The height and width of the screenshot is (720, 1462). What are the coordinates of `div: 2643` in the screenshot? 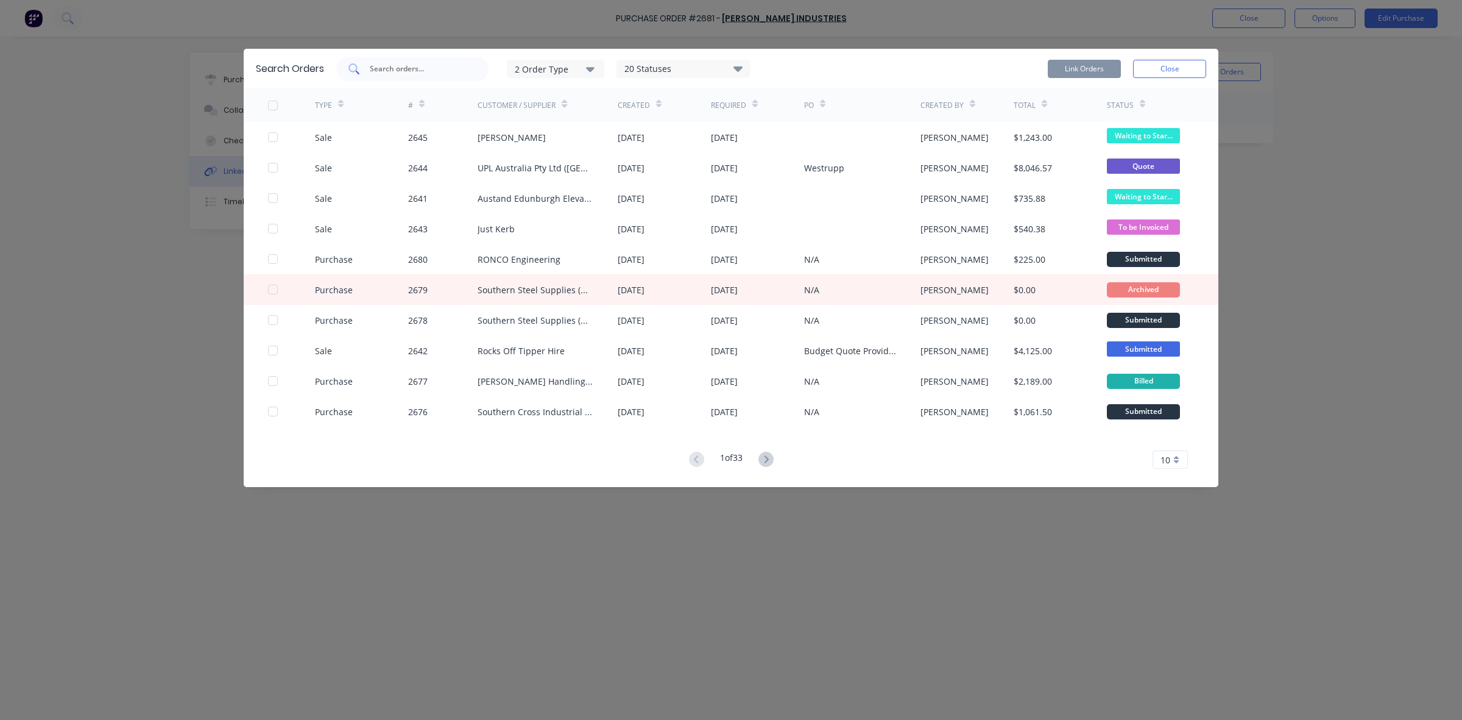 It's located at (418, 228).